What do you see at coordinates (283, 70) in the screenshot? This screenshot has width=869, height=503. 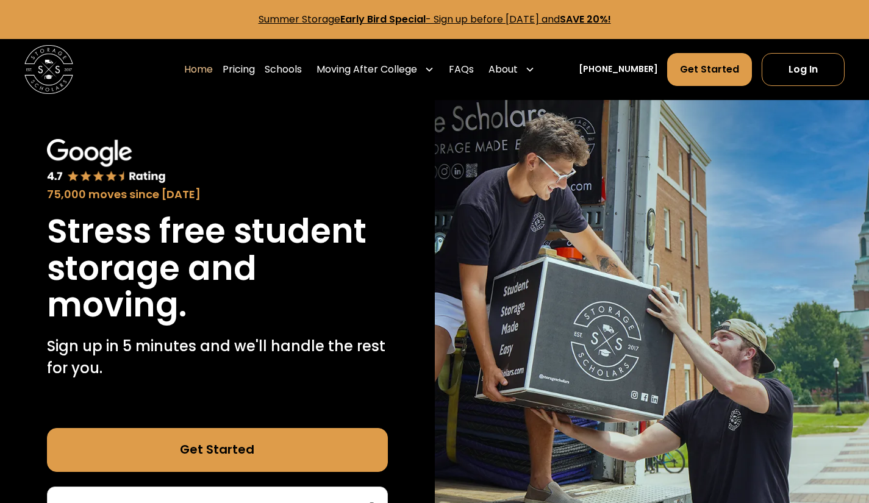 I see `a: Schools` at bounding box center [283, 70].